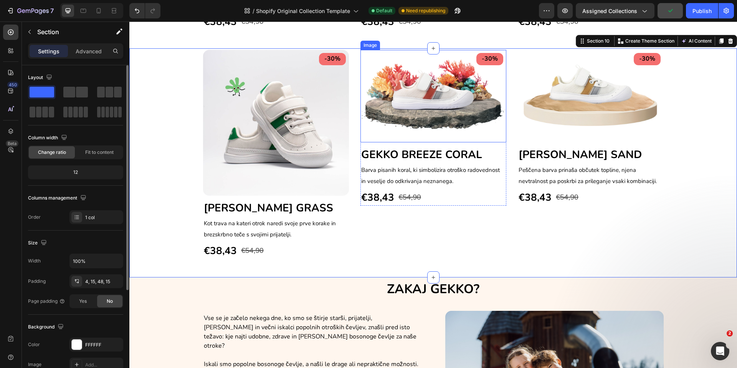  I want to click on span: GEKKO BREEZE CORAL, so click(292, 133).